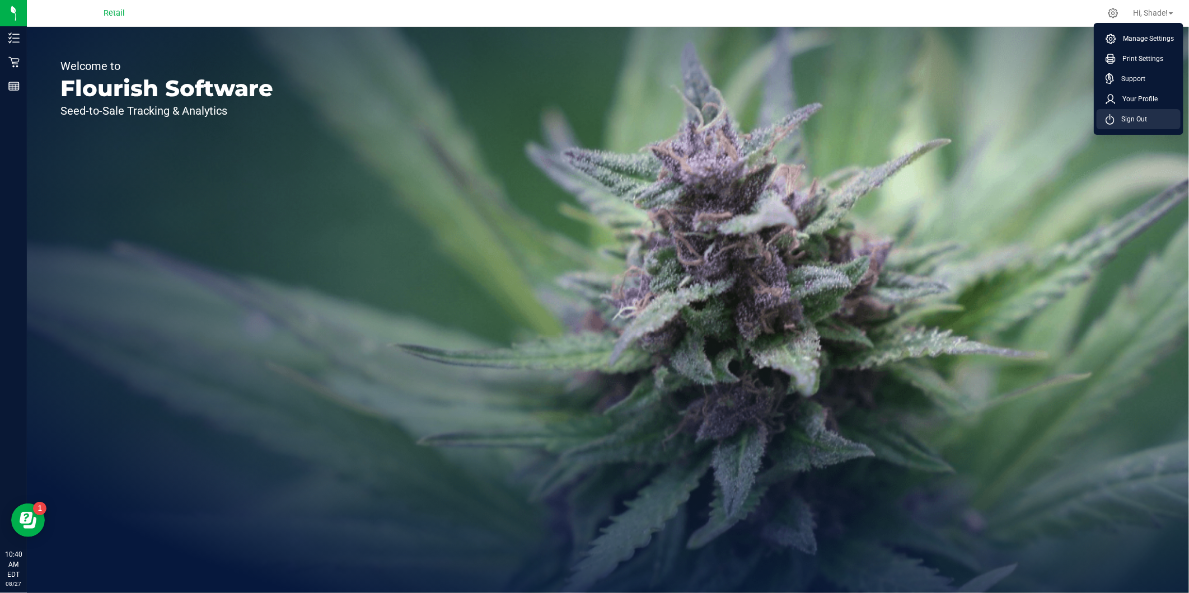  Describe the element at coordinates (1136, 99) in the screenshot. I see `span: Your Profile` at that location.